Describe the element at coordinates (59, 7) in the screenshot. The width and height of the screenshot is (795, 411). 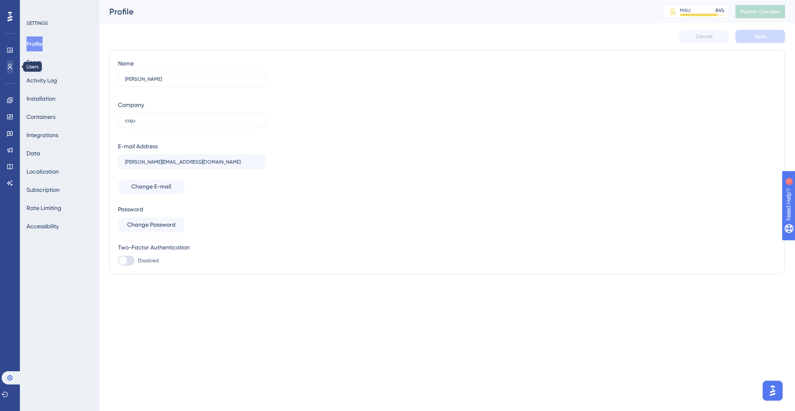
I see `div: 1` at that location.